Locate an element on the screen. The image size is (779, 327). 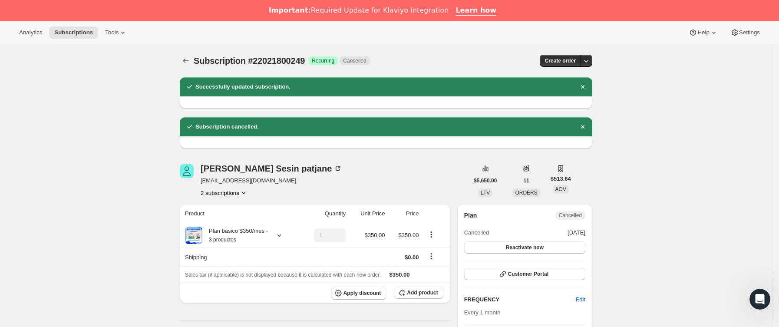
span: Analytics is located at coordinates (30, 33).